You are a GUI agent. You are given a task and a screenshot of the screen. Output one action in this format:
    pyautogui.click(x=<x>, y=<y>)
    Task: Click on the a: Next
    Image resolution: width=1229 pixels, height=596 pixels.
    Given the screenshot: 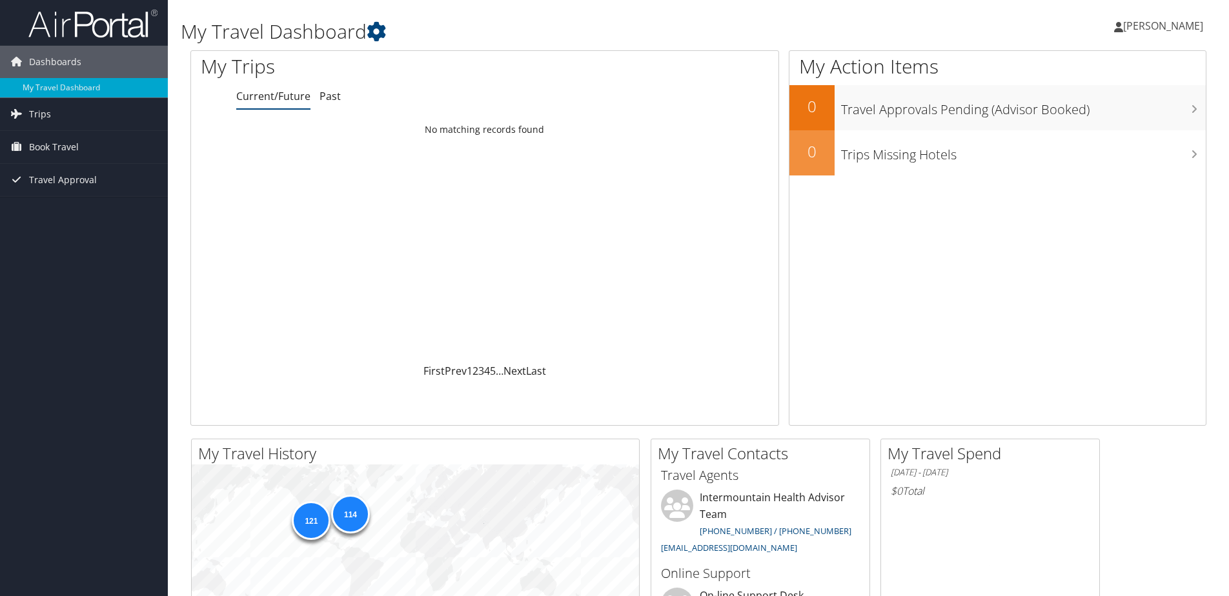 What is the action you would take?
    pyautogui.click(x=514, y=371)
    